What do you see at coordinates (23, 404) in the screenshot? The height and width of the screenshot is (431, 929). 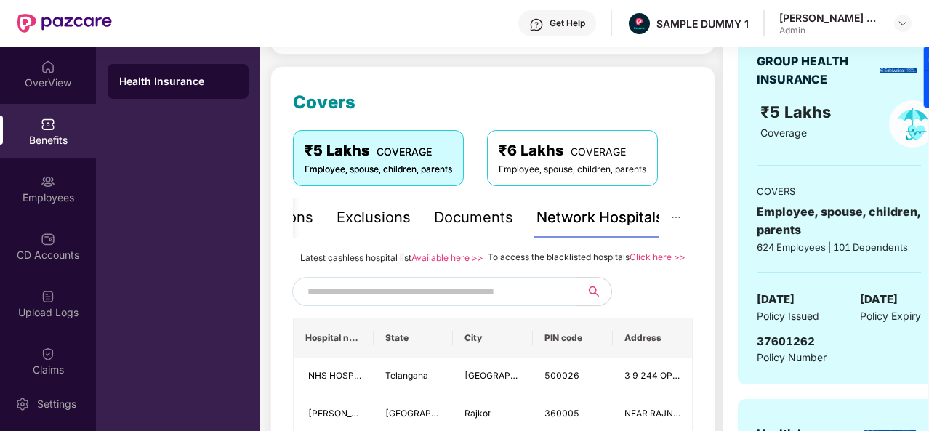 I see `img: svg+xml;base64,PHN2ZyBpZD0iU2V0dGluZy0yMHgyMCIgeG1sbnM9Imh0dHA6Ly93d3cudzMub3JnLzIwMDAvc3ZnIiB3aW...` at bounding box center [23, 404].